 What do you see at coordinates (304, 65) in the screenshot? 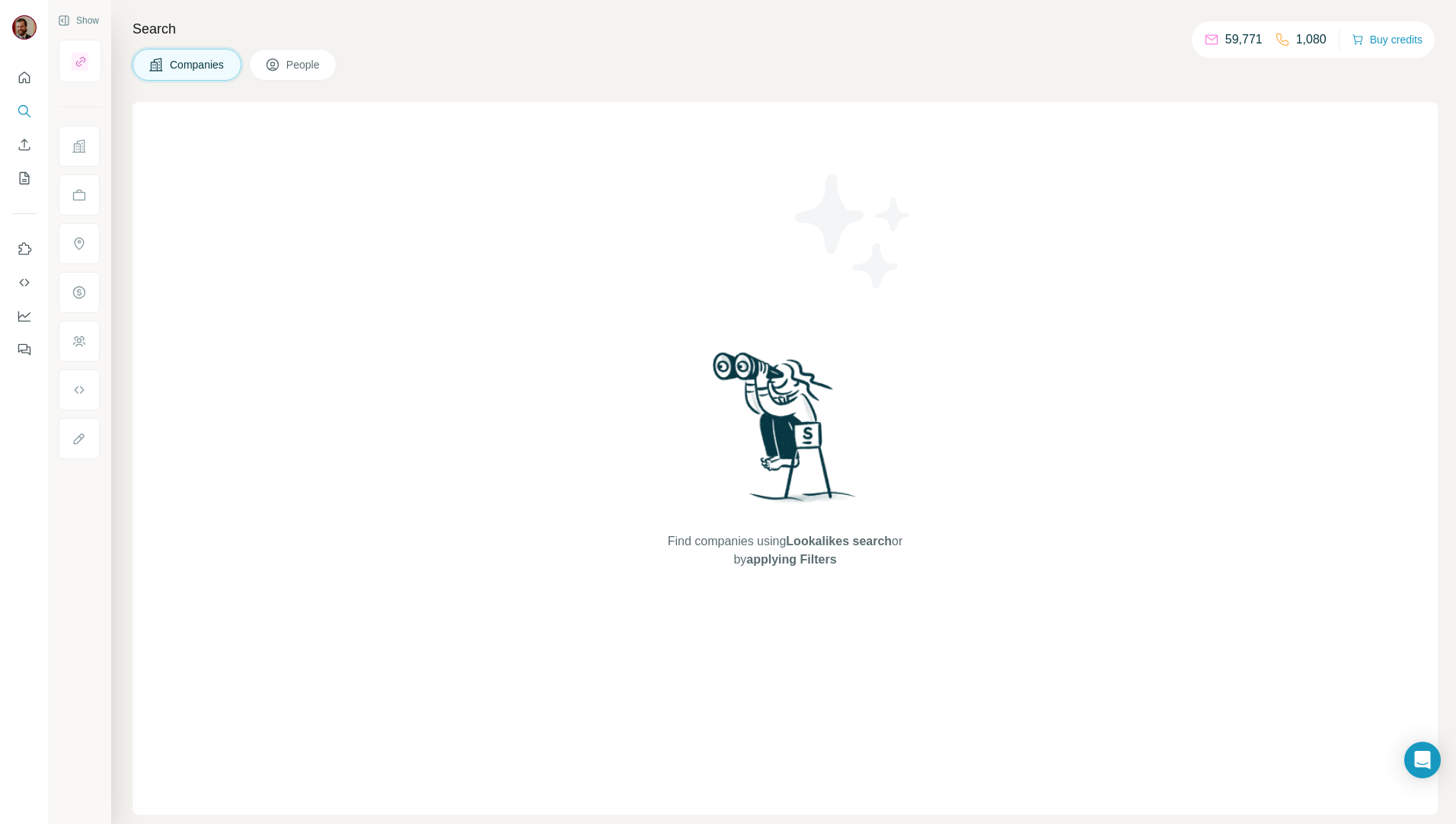
I see `span: People` at bounding box center [304, 65].